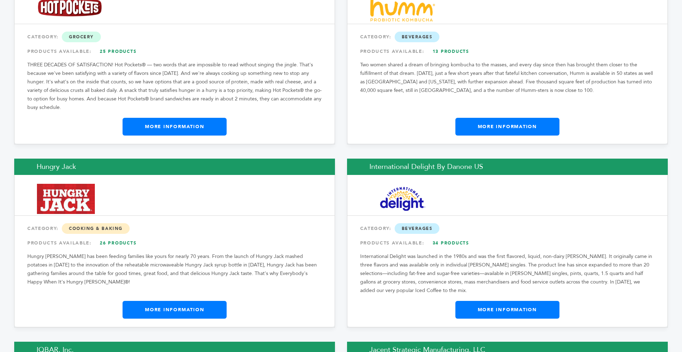 The image size is (682, 352). What do you see at coordinates (507, 167) in the screenshot?
I see `h2: International Delight by Danone US` at bounding box center [507, 167].